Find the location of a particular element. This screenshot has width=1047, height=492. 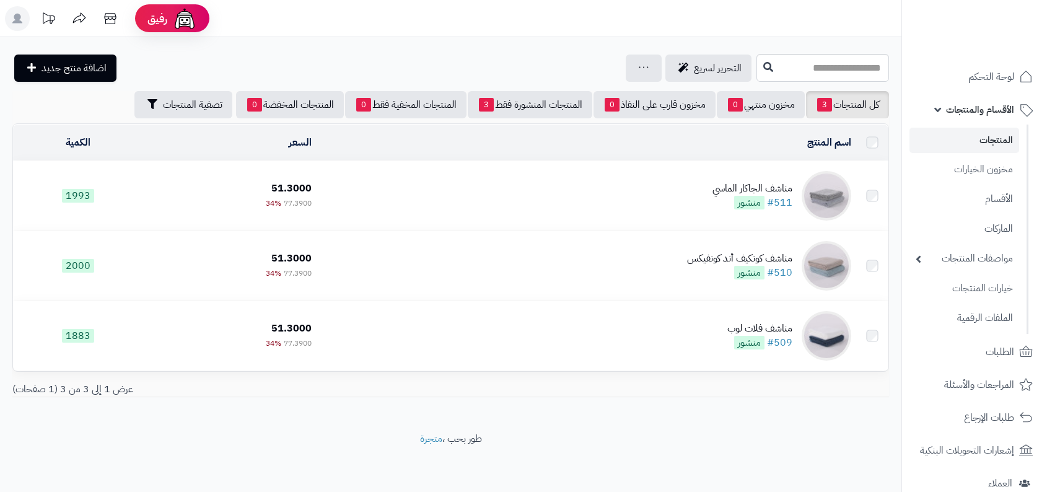

a: الأقسام is located at coordinates (964, 199).